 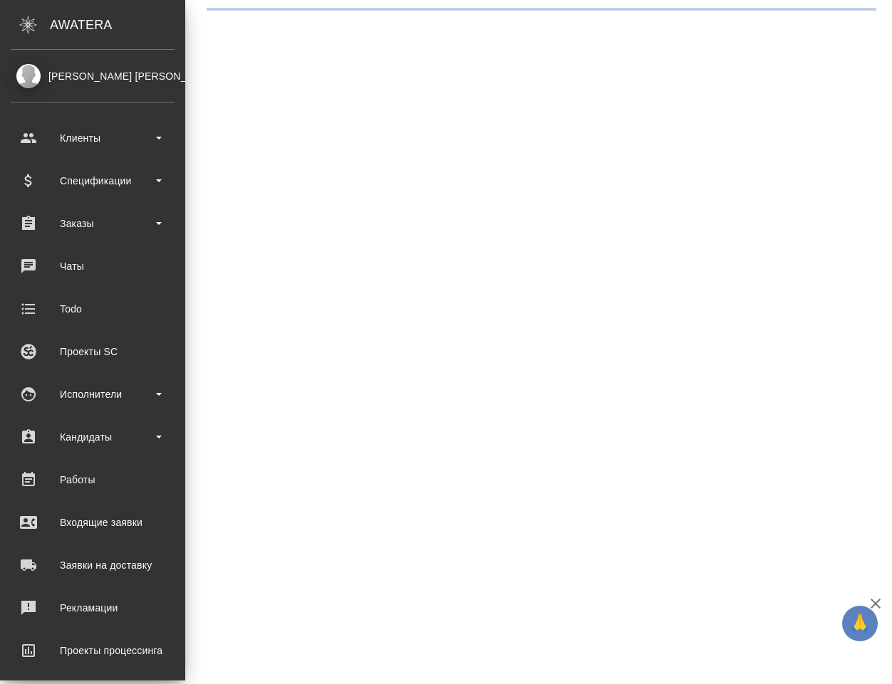 I want to click on div: Клиенты, so click(x=93, y=138).